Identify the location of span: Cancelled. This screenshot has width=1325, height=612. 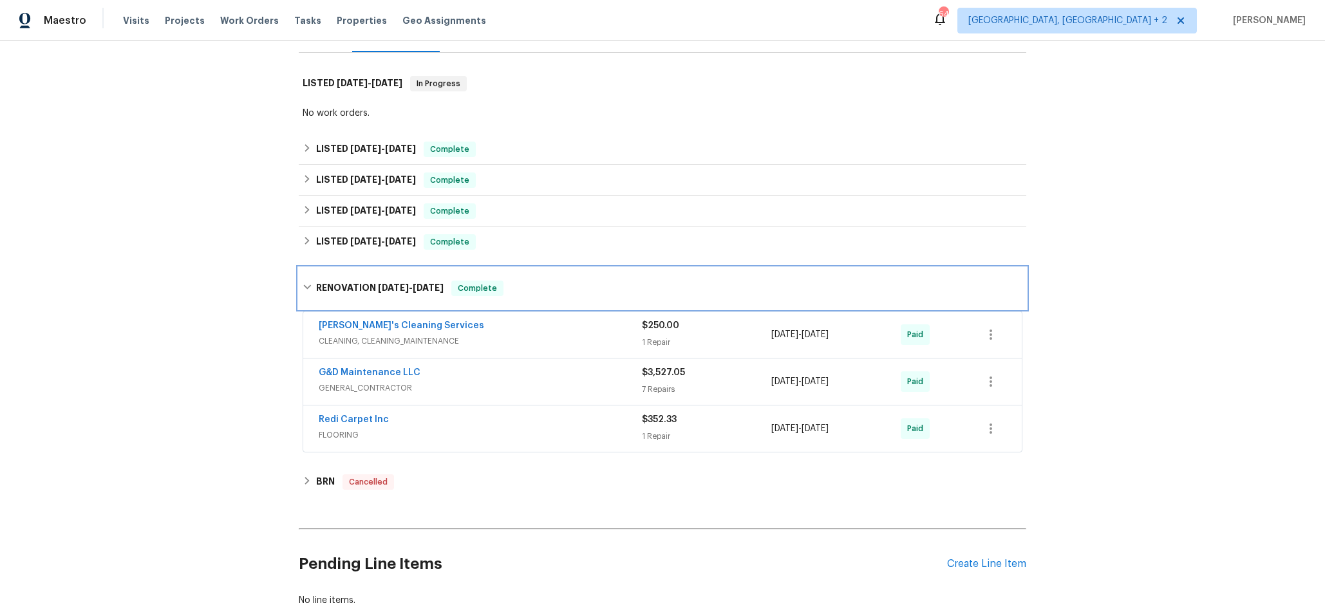
(368, 482).